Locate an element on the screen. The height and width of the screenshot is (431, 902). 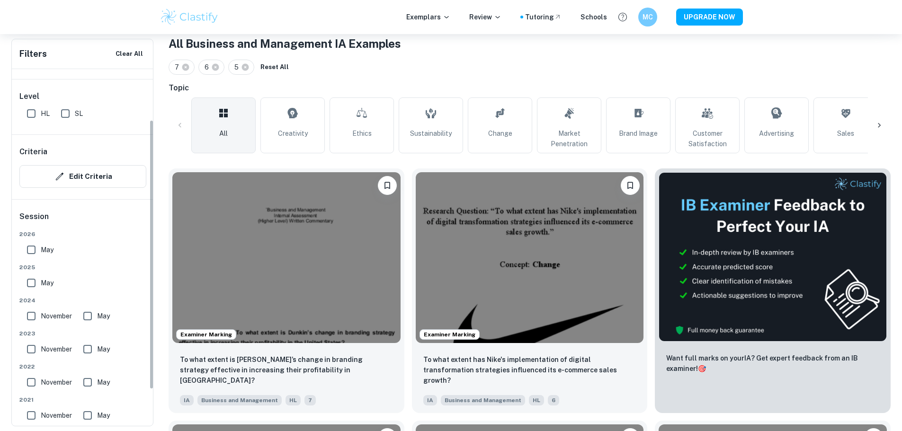
div: 6 is located at coordinates (211, 67).